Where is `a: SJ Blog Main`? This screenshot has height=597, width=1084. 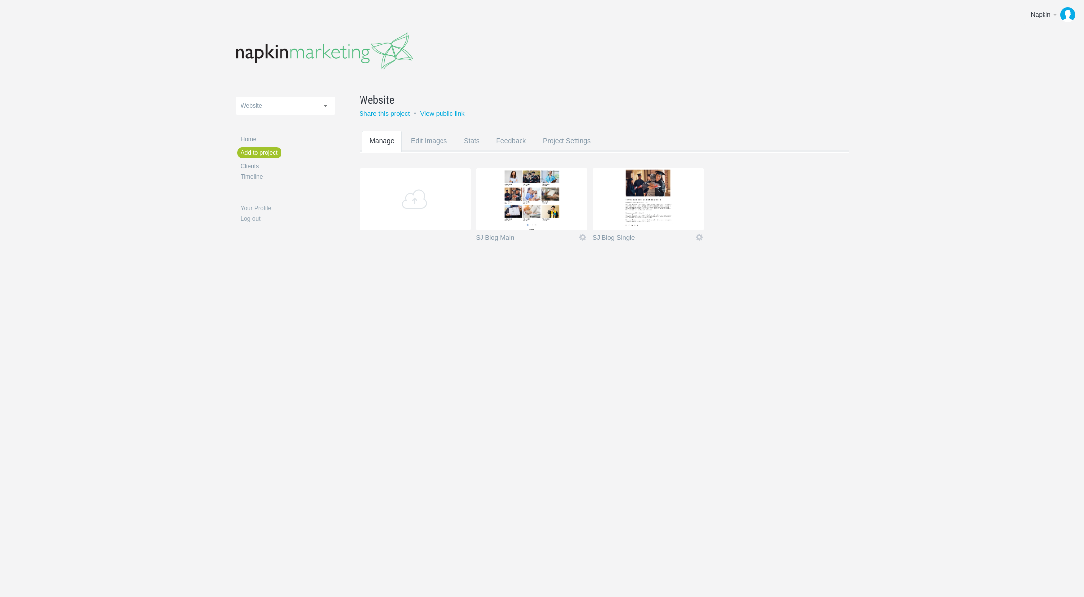
a: SJ Blog Main is located at coordinates (527, 239).